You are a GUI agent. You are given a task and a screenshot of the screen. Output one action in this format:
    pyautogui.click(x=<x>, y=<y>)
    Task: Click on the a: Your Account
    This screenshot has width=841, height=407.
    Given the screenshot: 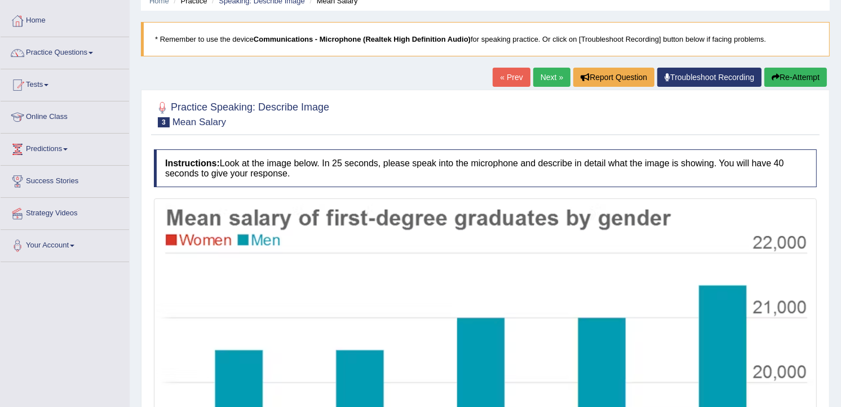 What is the action you would take?
    pyautogui.click(x=65, y=244)
    